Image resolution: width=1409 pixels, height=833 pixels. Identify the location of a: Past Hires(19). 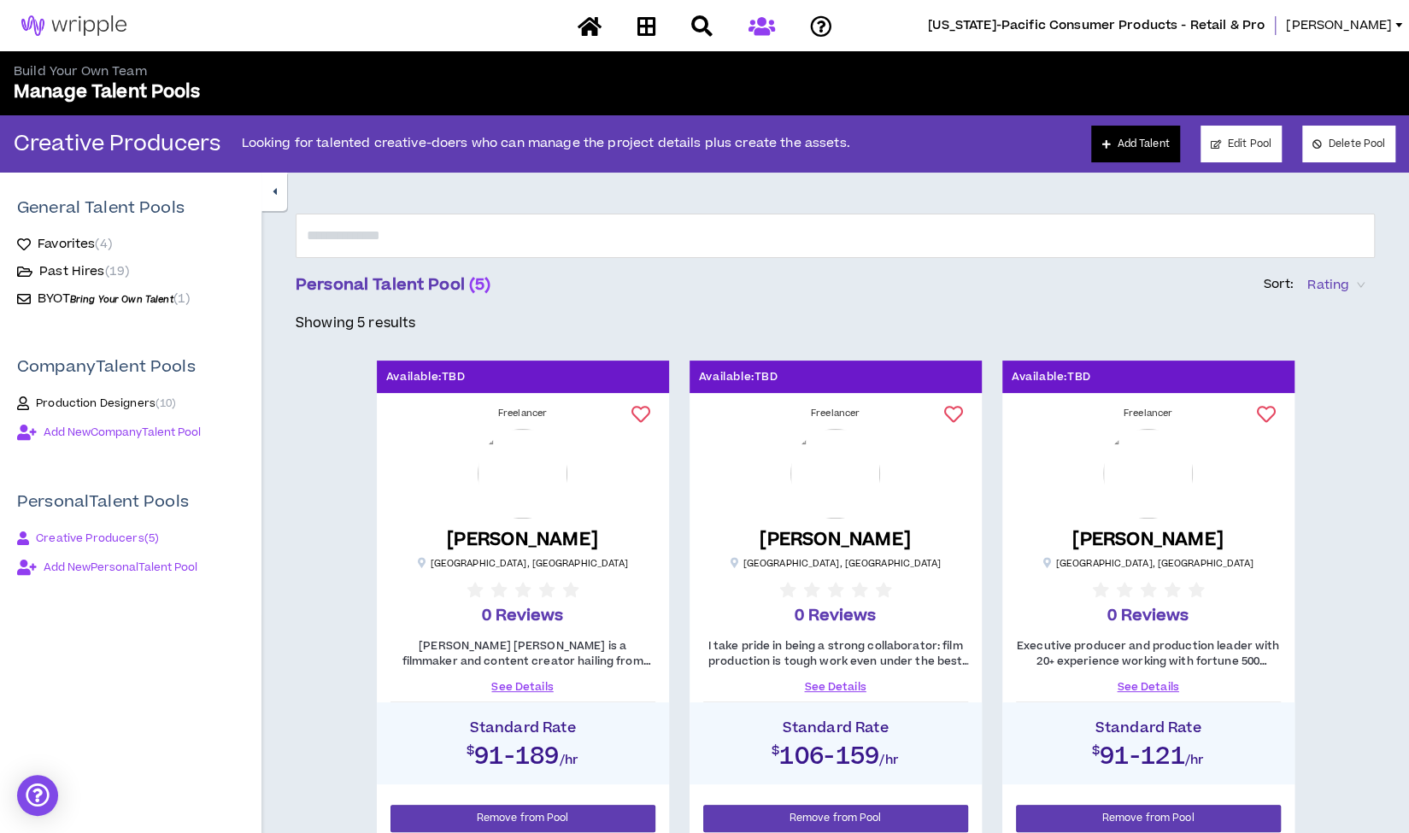
(73, 272).